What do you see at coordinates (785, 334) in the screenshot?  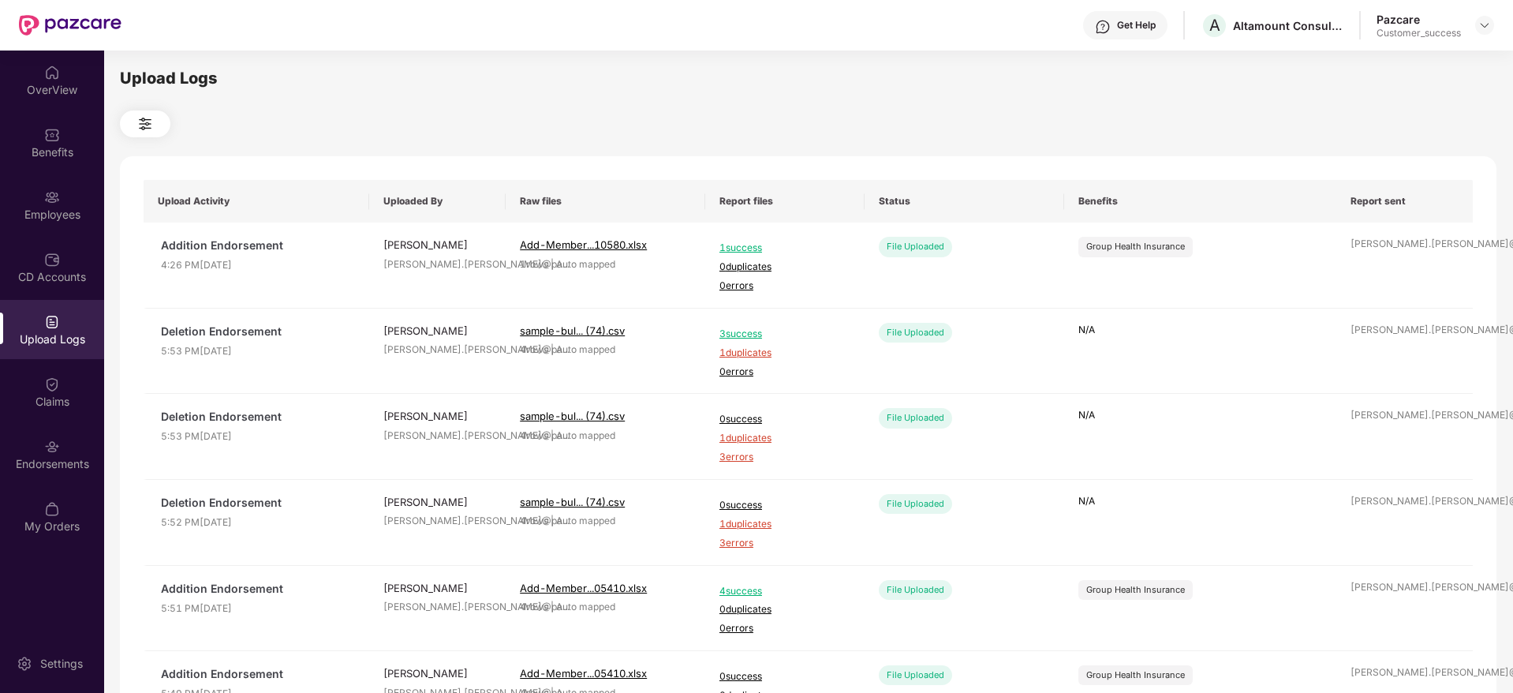 I see `span: 3 success` at bounding box center [785, 334].